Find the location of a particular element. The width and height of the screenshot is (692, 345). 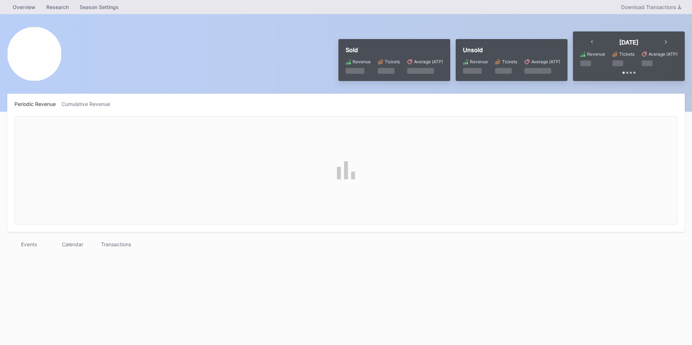

div: Download Transactions is located at coordinates (651, 7).